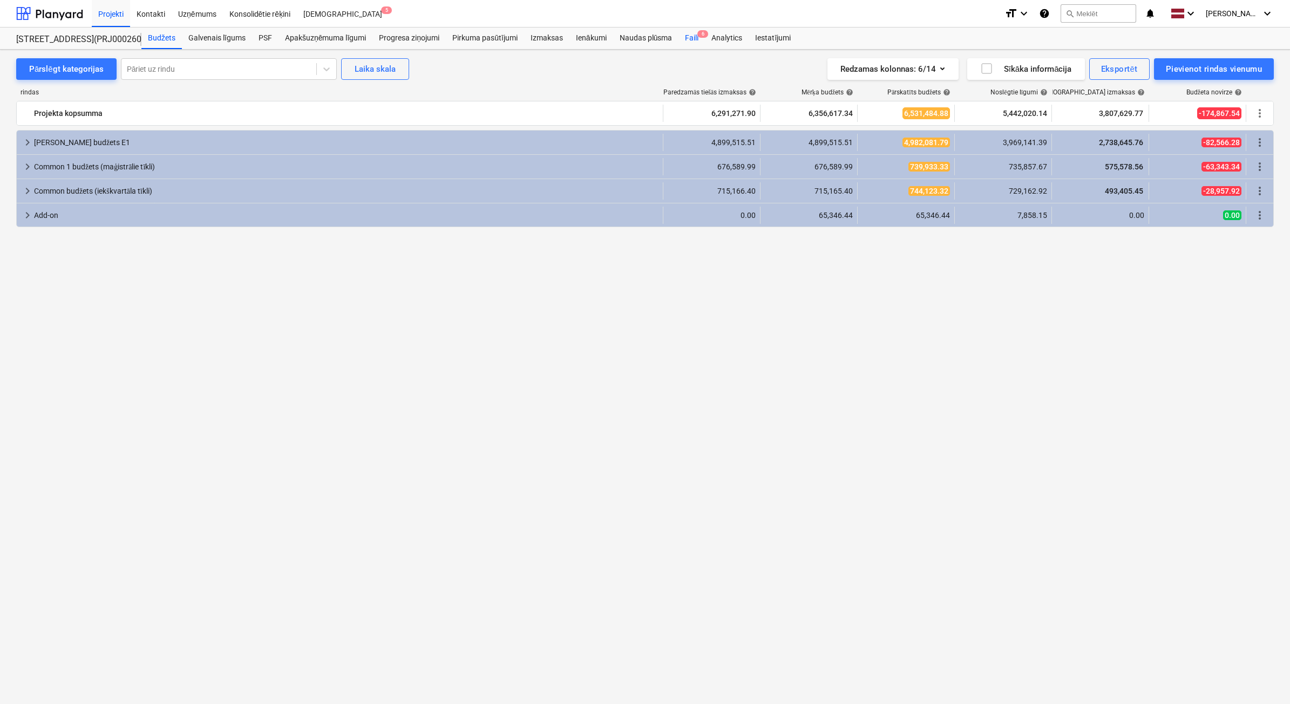 Image resolution: width=1290 pixels, height=704 pixels. Describe the element at coordinates (66, 69) in the screenshot. I see `div: Pārslēgt kategorijas` at that location.